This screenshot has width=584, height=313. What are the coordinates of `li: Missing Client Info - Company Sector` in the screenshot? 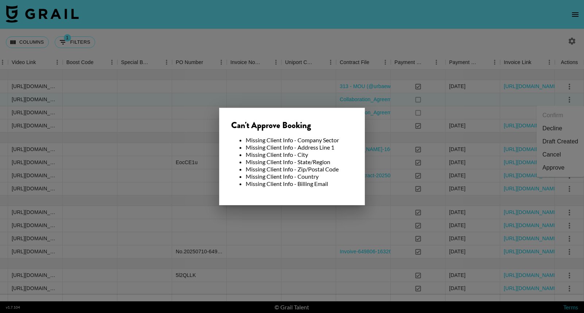 It's located at (299, 140).